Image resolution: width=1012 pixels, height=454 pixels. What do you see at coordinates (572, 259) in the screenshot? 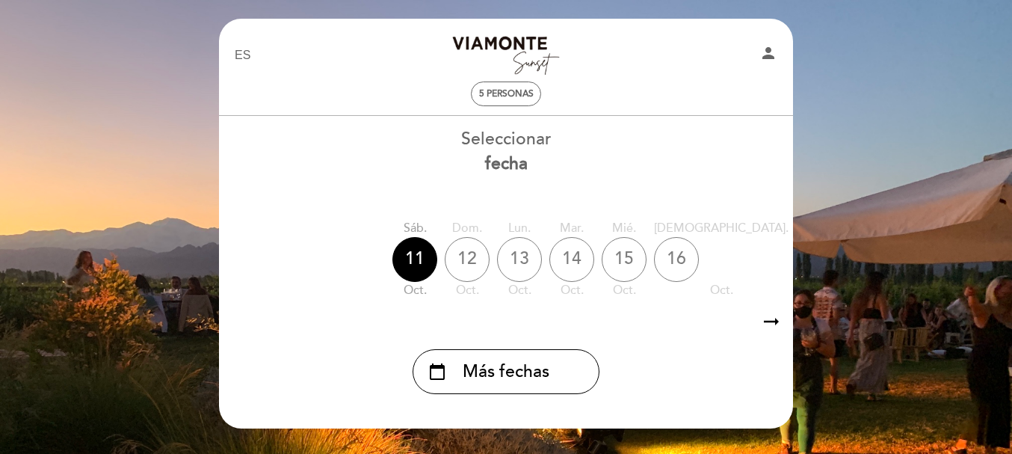
I see `div: 14` at bounding box center [572, 259].